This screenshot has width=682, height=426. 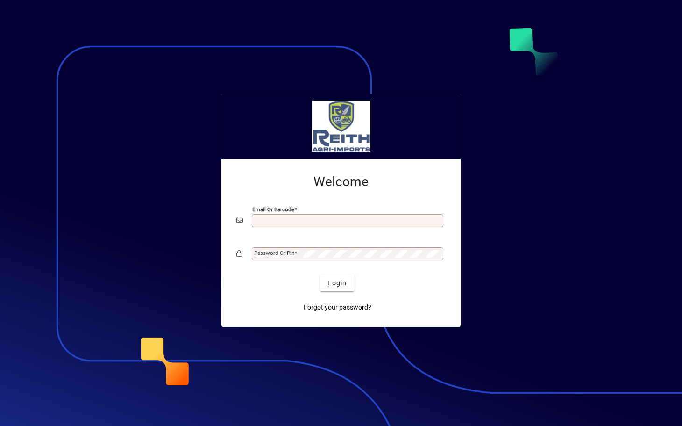 I want to click on a: Forgot your password?, so click(x=337, y=307).